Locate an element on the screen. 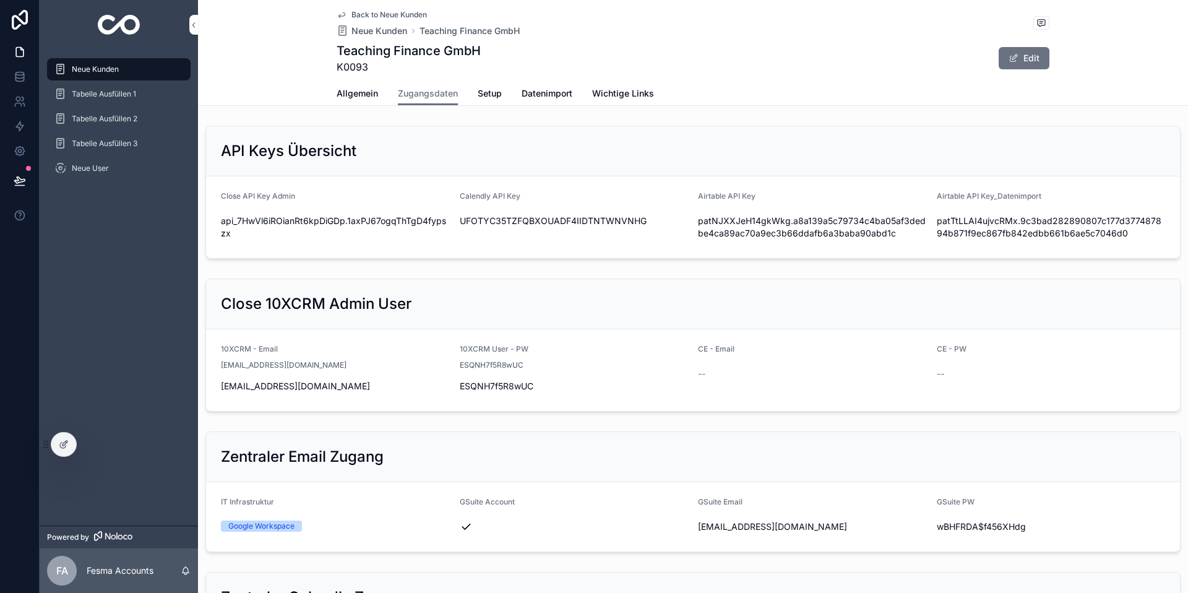  span: Zugangsdaten is located at coordinates (428, 93).